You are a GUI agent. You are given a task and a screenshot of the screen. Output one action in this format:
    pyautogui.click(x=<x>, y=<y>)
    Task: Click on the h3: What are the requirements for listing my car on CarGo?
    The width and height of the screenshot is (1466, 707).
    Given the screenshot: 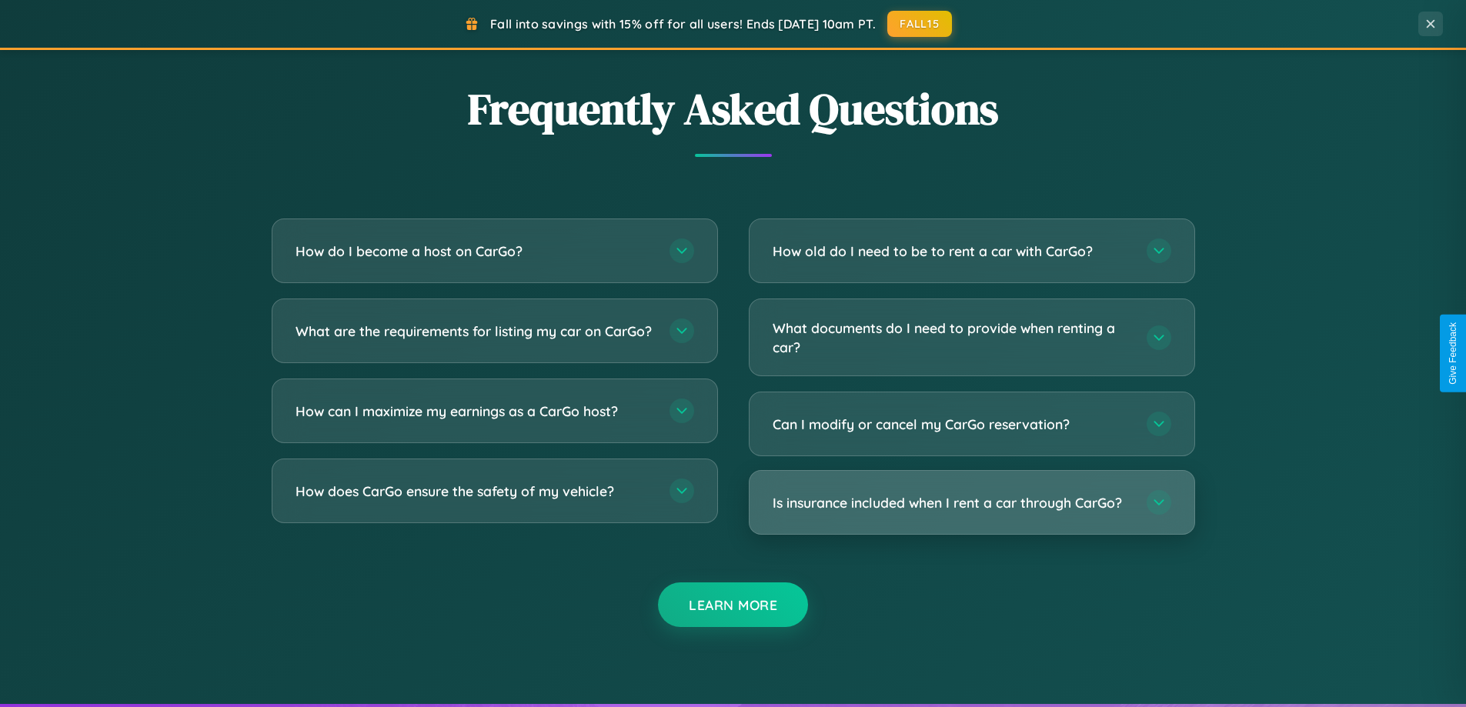 What is the action you would take?
    pyautogui.click(x=475, y=331)
    